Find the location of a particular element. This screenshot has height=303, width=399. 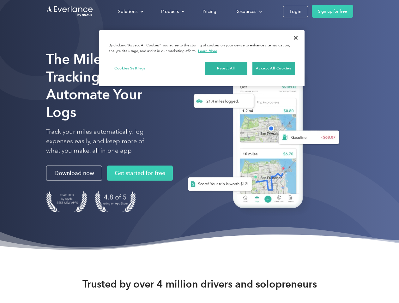

button: Cookies Settings is located at coordinates (130, 68).